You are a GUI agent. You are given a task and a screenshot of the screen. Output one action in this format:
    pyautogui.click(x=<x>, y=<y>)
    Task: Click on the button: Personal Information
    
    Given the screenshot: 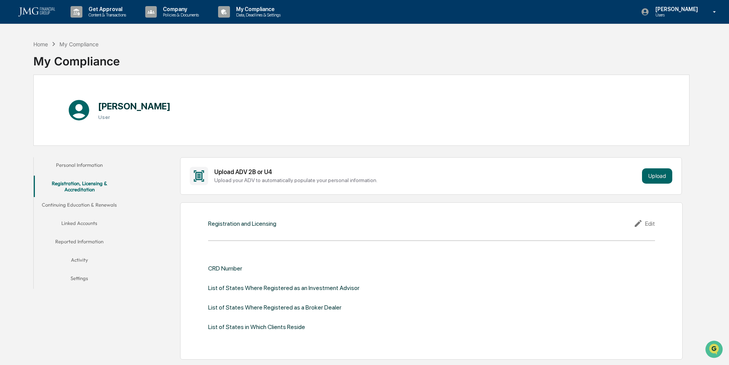 What is the action you would take?
    pyautogui.click(x=79, y=167)
    